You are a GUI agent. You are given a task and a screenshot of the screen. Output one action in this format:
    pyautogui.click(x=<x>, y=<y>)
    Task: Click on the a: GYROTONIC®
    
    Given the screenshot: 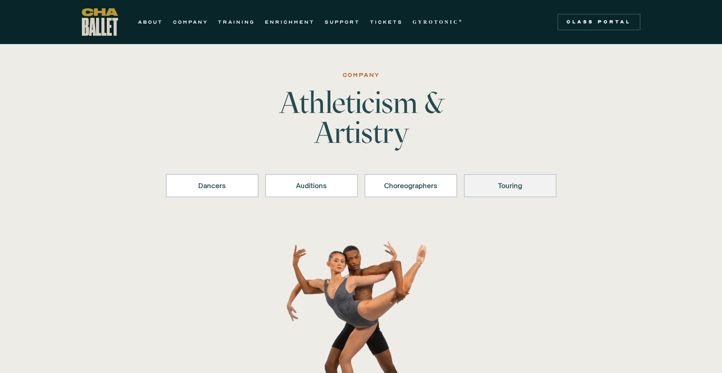 What is the action you would take?
    pyautogui.click(x=438, y=22)
    